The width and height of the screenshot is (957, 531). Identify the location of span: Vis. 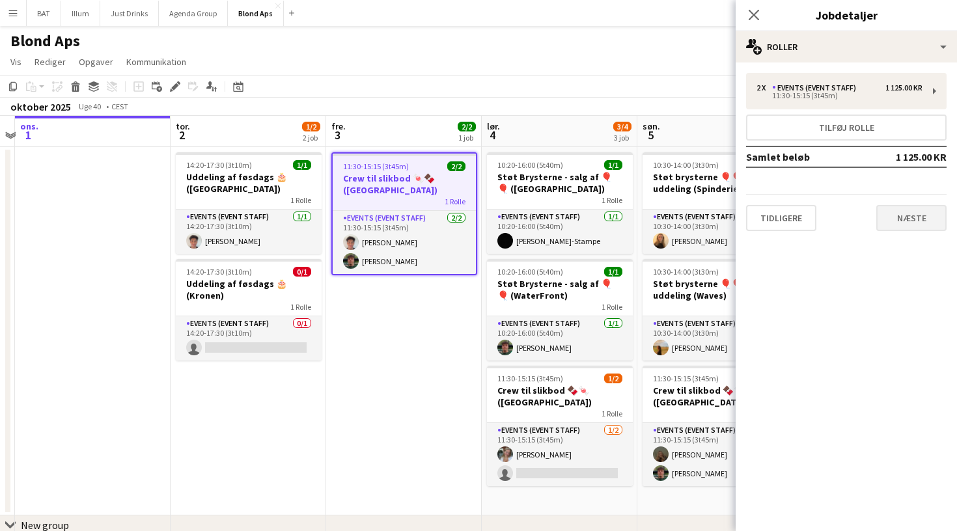
(16, 62).